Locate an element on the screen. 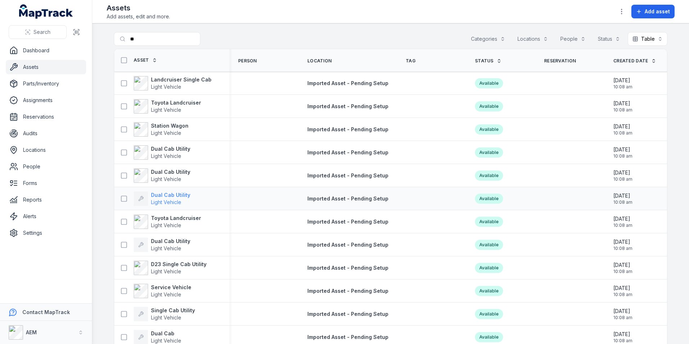  a: Reports is located at coordinates (46, 200).